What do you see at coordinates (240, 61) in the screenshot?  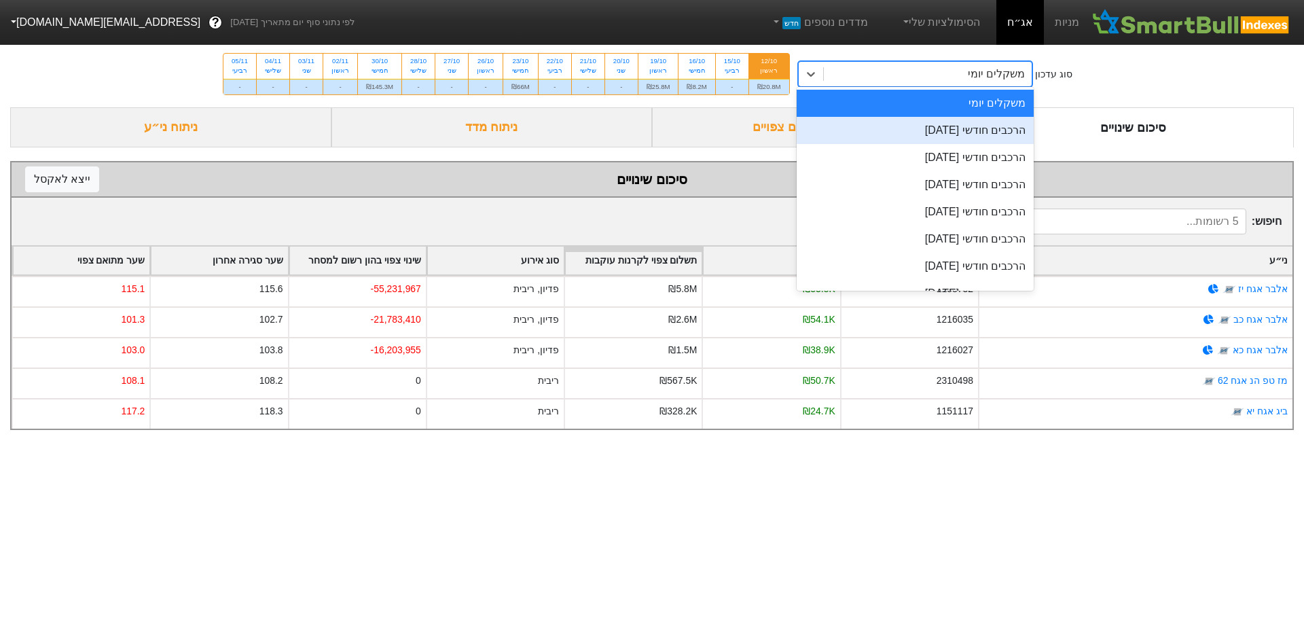 I see `div: 05/11` at bounding box center [240, 61].